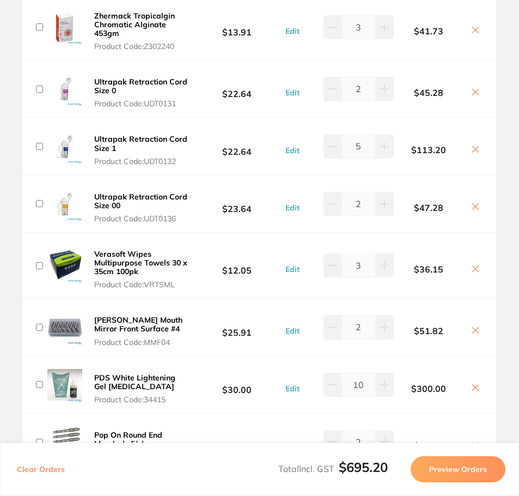 This screenshot has height=496, width=519. Describe the element at coordinates (142, 31) in the screenshot. I see `button: Zhermack Tropicalgin Chromatic Alginate 453gm Product Code:Z302240` at that location.